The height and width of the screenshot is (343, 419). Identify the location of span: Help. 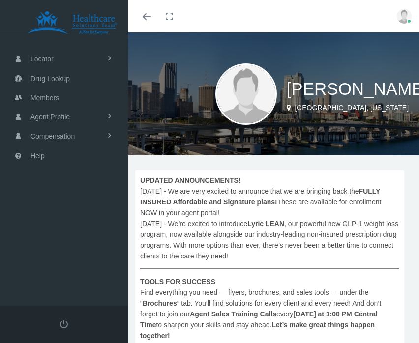
(37, 156).